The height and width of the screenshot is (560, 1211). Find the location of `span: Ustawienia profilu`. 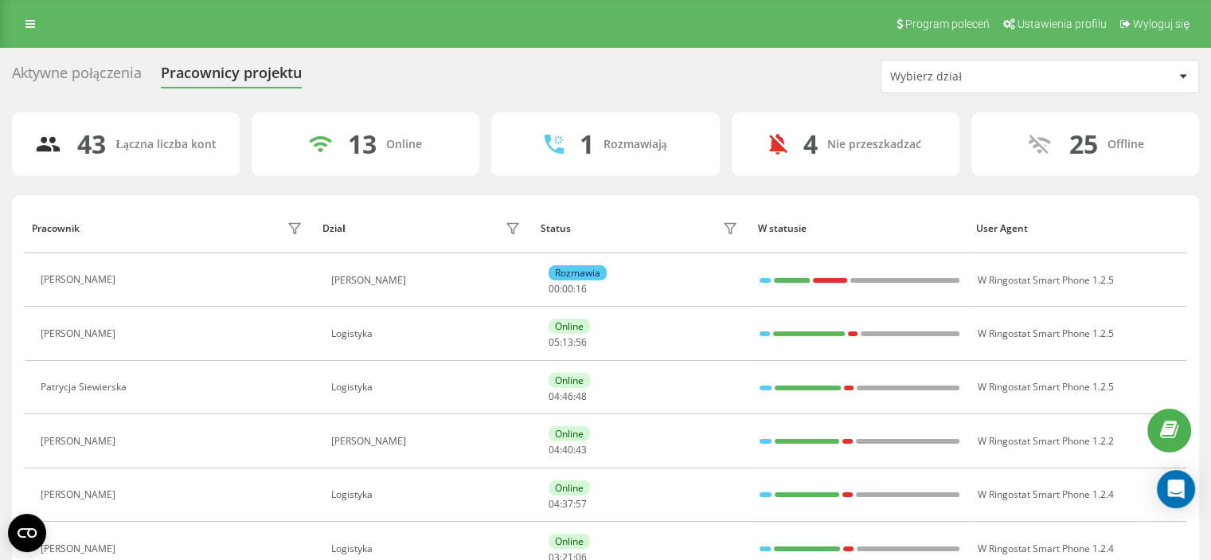

span: Ustawienia profilu is located at coordinates (1062, 24).